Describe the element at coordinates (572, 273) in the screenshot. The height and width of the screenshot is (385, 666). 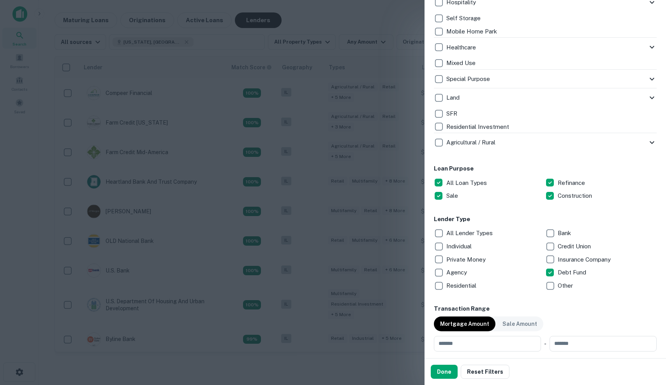
I see `p: Debt Fund` at that location.